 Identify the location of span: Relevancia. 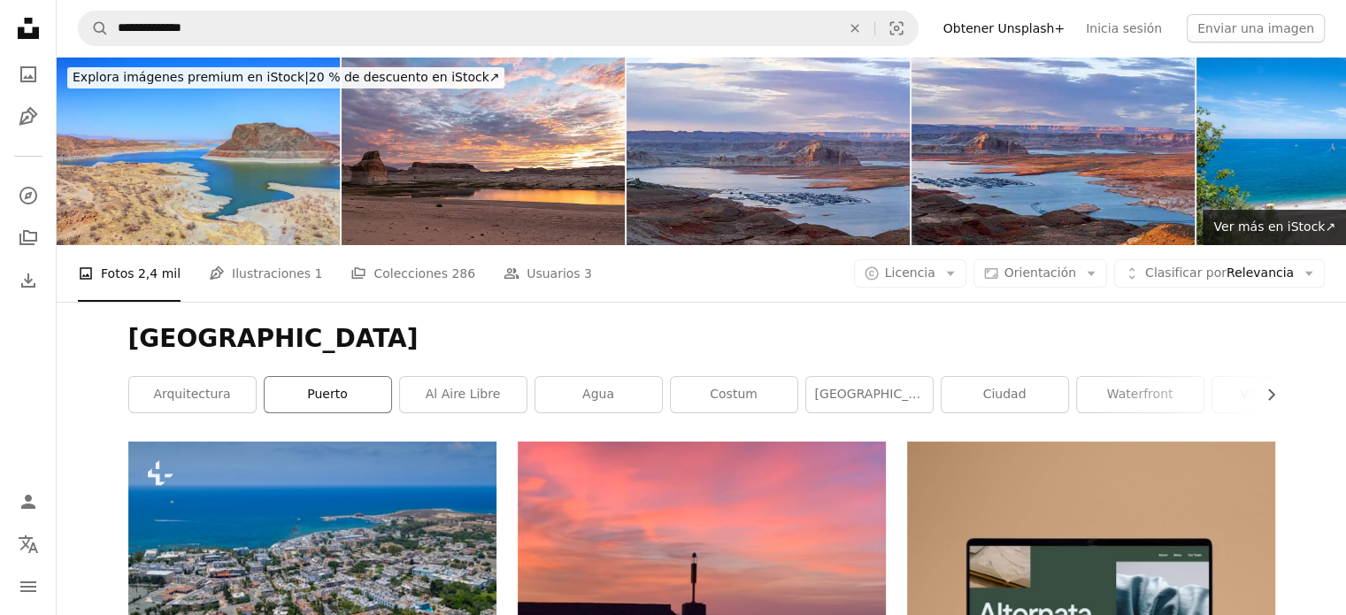
(1220, 274).